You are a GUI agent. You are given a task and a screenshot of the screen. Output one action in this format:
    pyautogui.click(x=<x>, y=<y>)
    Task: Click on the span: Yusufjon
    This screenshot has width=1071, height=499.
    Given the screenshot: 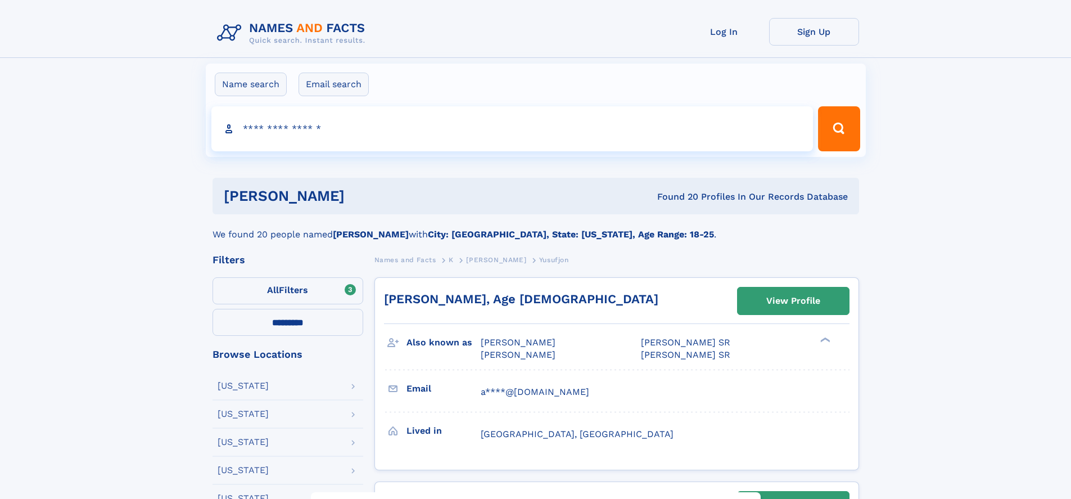 What is the action you would take?
    pyautogui.click(x=554, y=260)
    